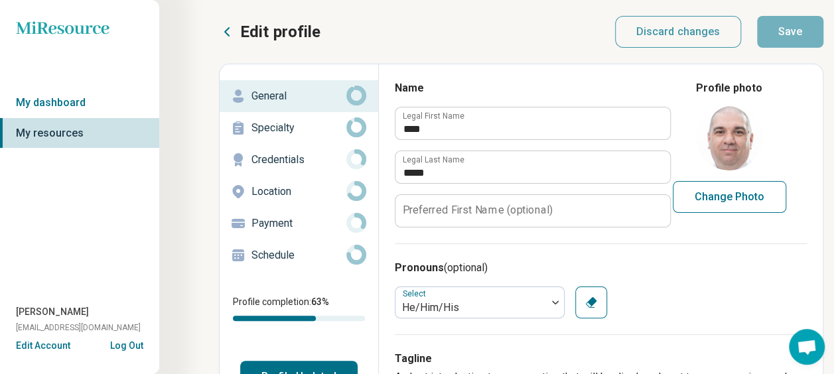 This screenshot has height=374, width=834. What do you see at coordinates (298, 308) in the screenshot?
I see `div: Profile completion:` at bounding box center [298, 308].